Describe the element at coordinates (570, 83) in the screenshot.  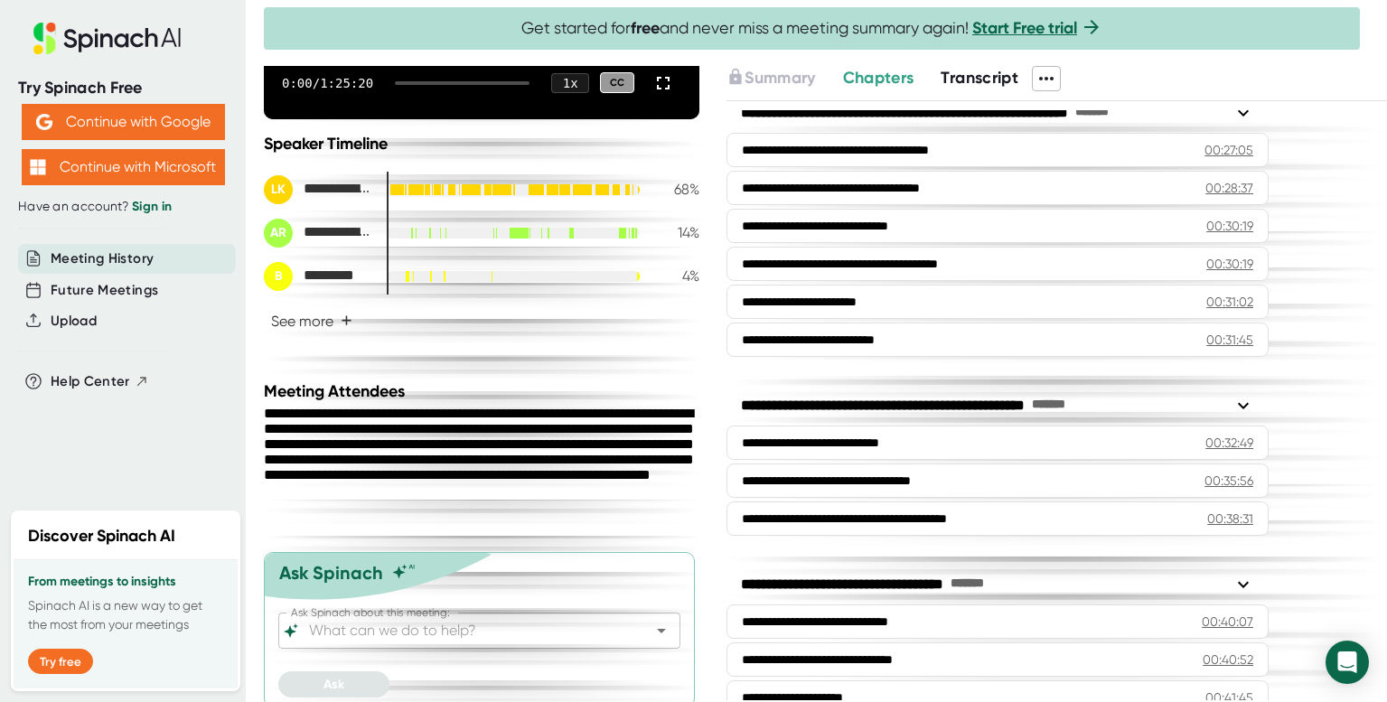
I see `div: 1 x` at that location.